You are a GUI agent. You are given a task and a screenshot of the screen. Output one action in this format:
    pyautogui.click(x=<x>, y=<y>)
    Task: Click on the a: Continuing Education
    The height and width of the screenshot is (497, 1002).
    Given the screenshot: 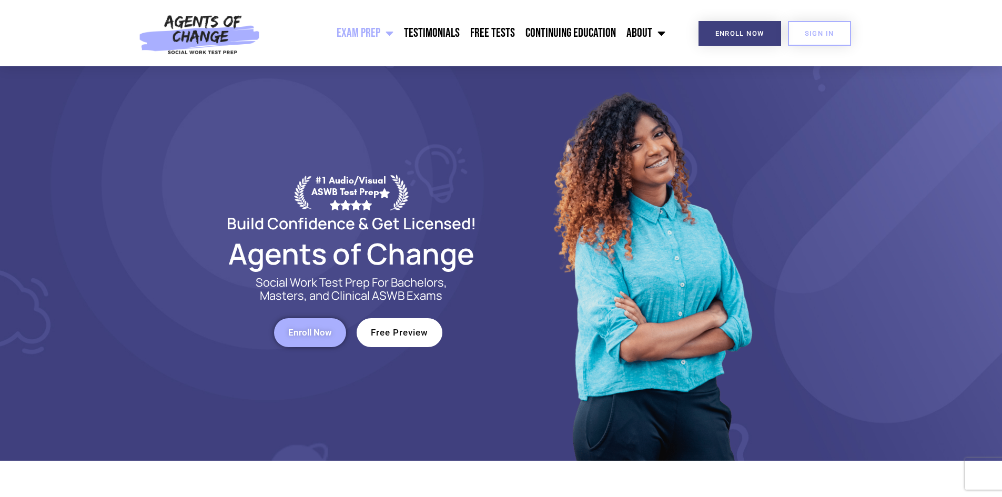 What is the action you would take?
    pyautogui.click(x=571, y=33)
    